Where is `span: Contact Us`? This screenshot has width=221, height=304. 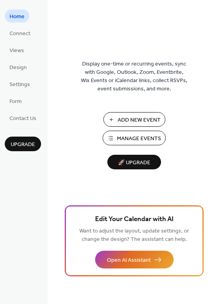 span: Contact Us is located at coordinates (23, 119).